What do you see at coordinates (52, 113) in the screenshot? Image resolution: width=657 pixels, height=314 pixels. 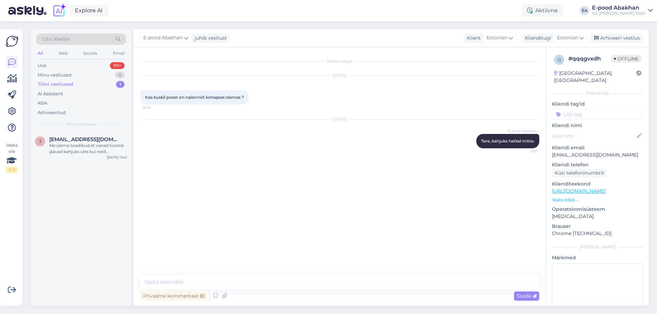 I see `div: Arhiveeritud` at bounding box center [52, 113].